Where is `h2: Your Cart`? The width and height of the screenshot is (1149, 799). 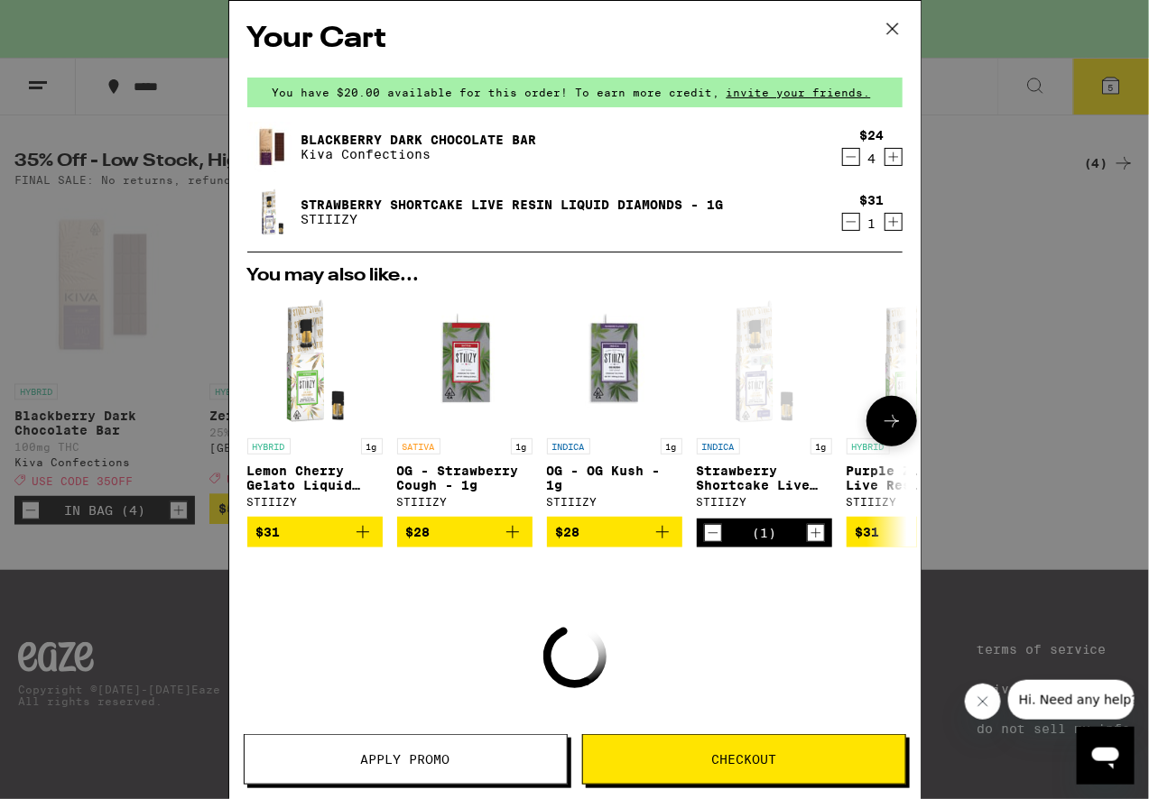 h2: Your Cart is located at coordinates (575, 39).